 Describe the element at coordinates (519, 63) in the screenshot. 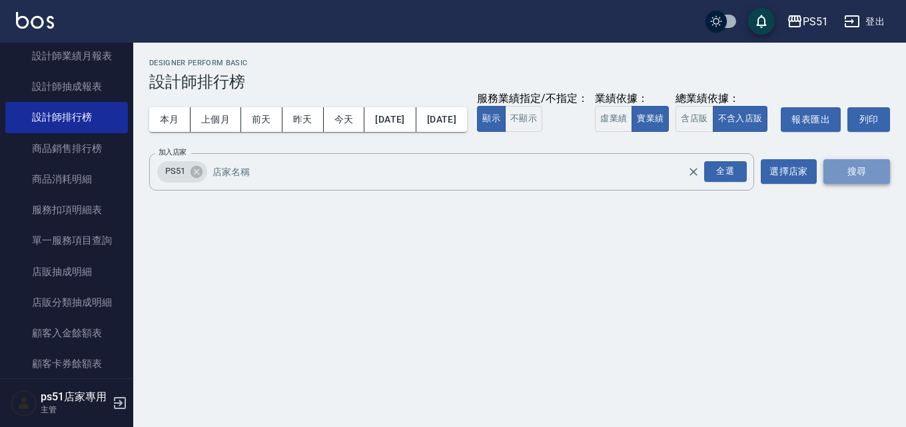

I see `h2: Designer Perform Basic` at that location.